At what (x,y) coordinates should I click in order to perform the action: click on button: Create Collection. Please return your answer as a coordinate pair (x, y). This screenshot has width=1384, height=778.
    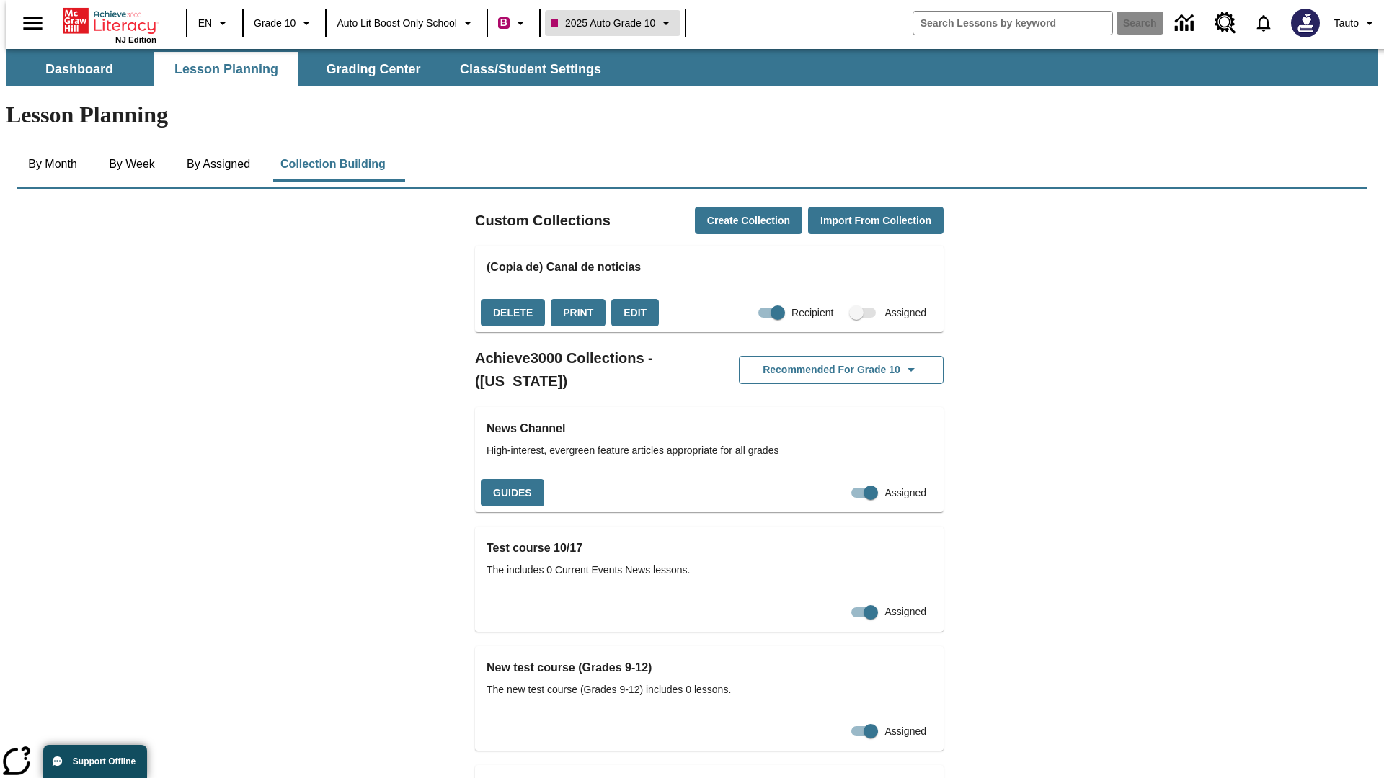
    Looking at the image, I should click on (748, 221).